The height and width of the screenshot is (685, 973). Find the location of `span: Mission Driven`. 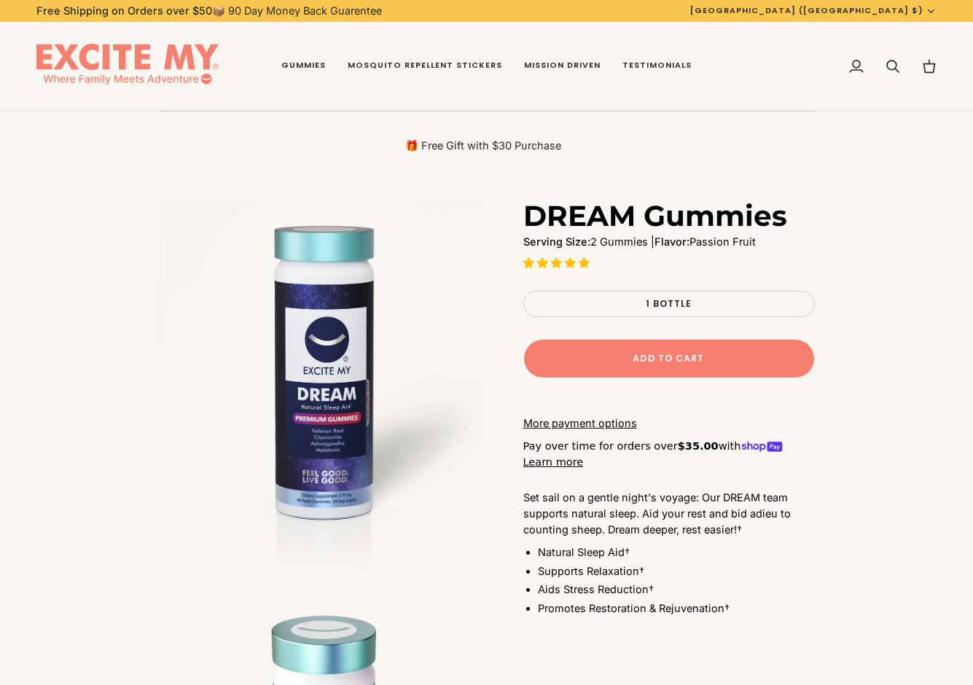

span: Mission Driven is located at coordinates (562, 66).